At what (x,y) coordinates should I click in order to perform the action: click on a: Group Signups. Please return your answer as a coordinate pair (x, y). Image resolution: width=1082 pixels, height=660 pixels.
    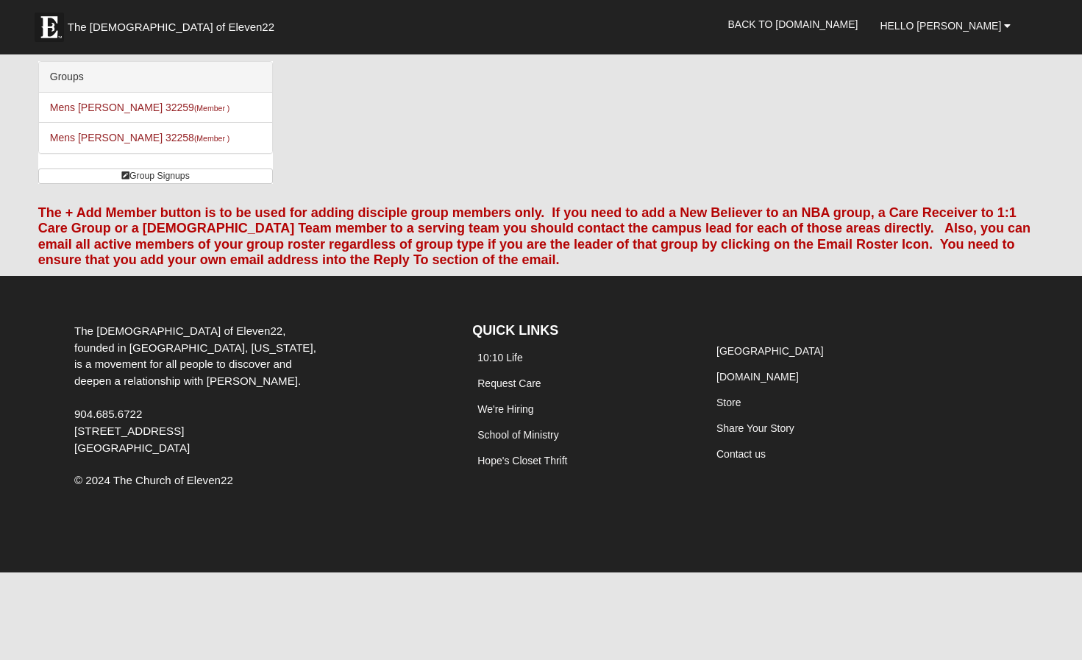
    Looking at the image, I should click on (155, 176).